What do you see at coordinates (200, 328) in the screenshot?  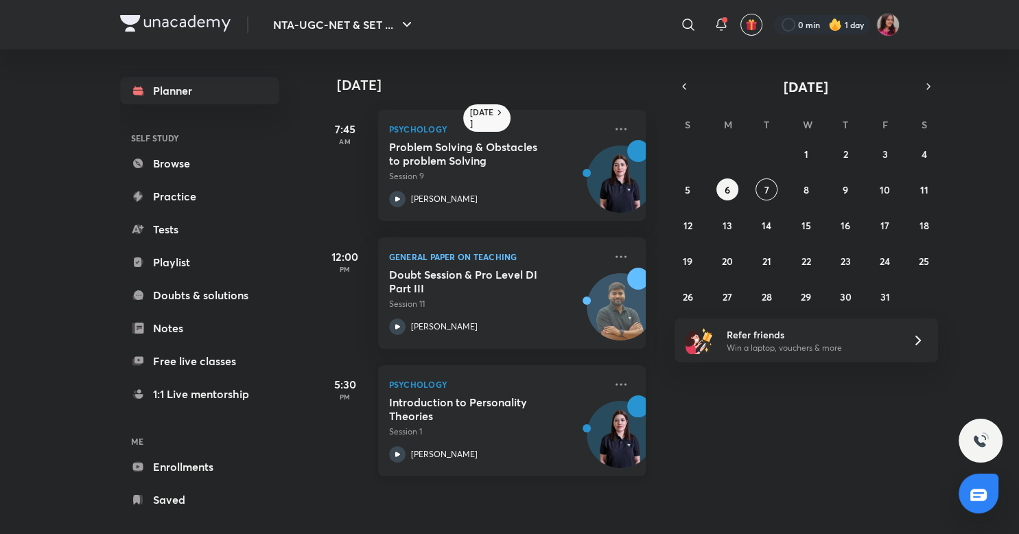 I see `a: Notes` at bounding box center [200, 328].